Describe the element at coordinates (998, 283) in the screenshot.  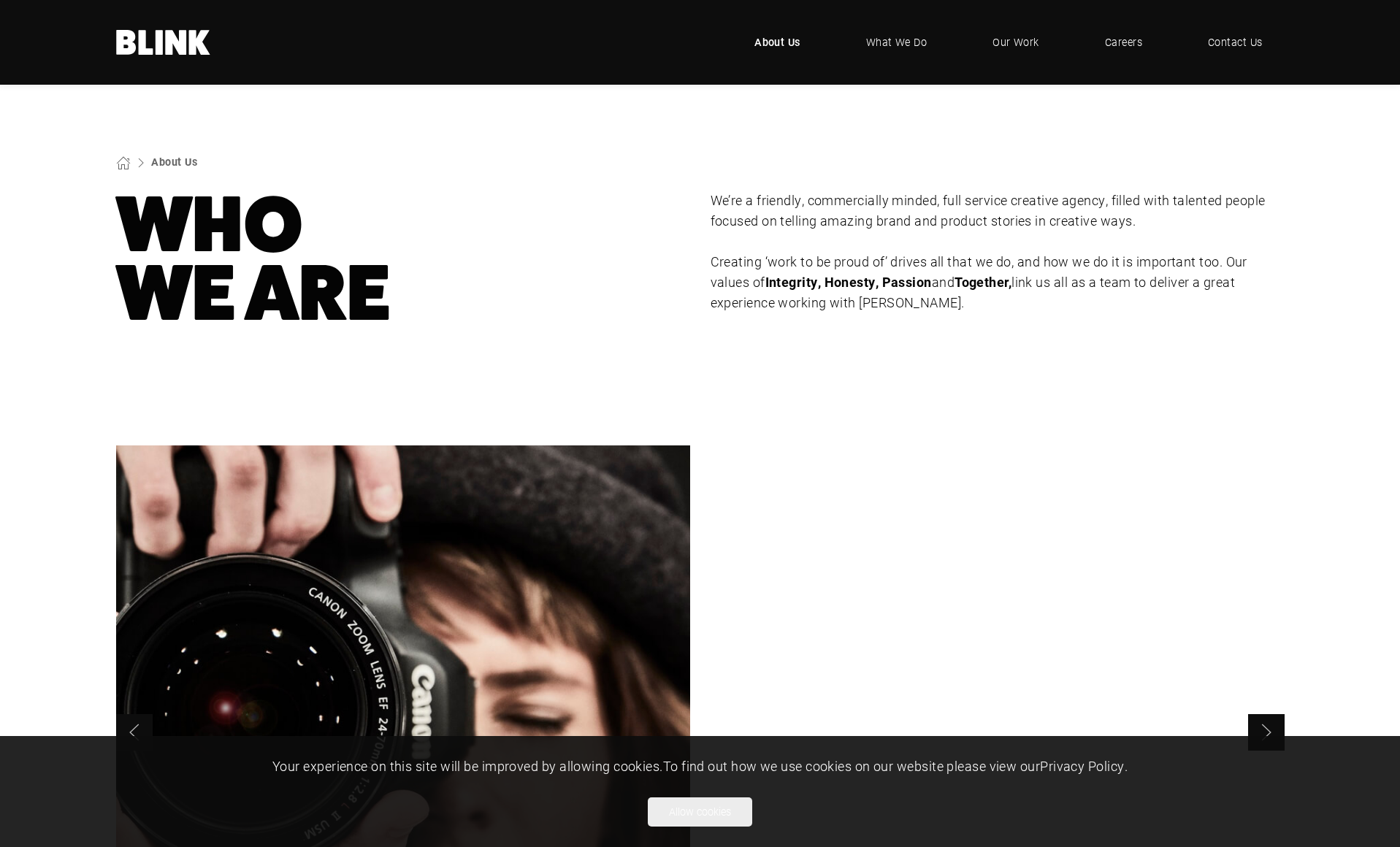
I see `p: Creating ‘work to be proud of’ drives all that we do, and how we do it is important too. Our valu...` at that location.